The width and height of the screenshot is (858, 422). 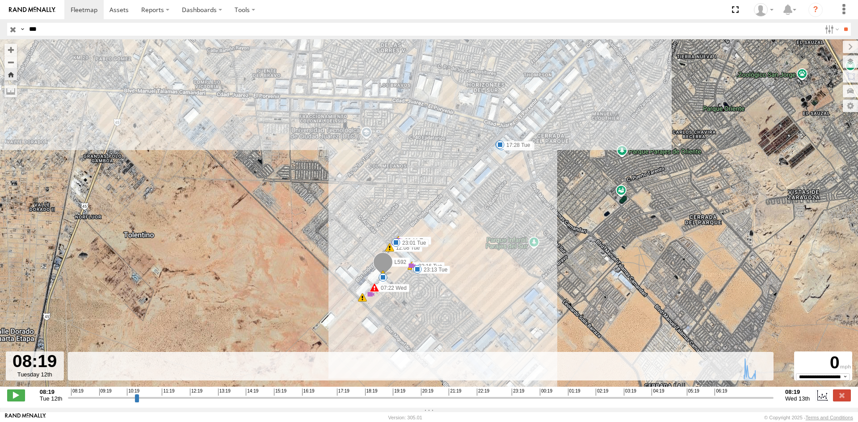 What do you see at coordinates (51, 399) in the screenshot?
I see `span: Tue 12th Aug 2025` at bounding box center [51, 399].